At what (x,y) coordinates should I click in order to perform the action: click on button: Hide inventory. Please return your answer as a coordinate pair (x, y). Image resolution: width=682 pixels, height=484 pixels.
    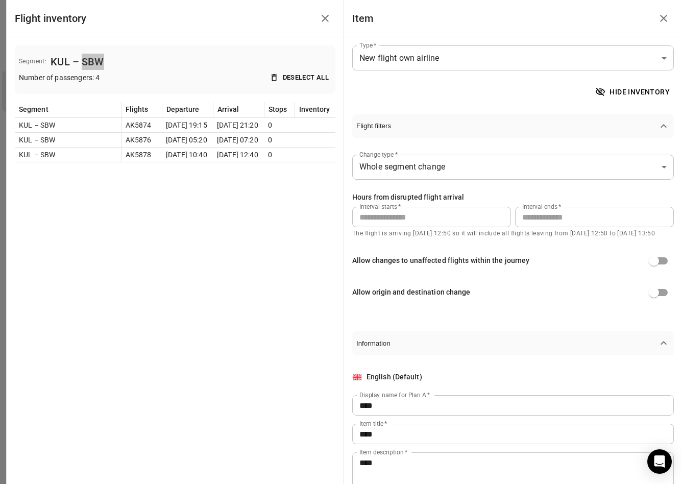
    Looking at the image, I should click on (633, 92).